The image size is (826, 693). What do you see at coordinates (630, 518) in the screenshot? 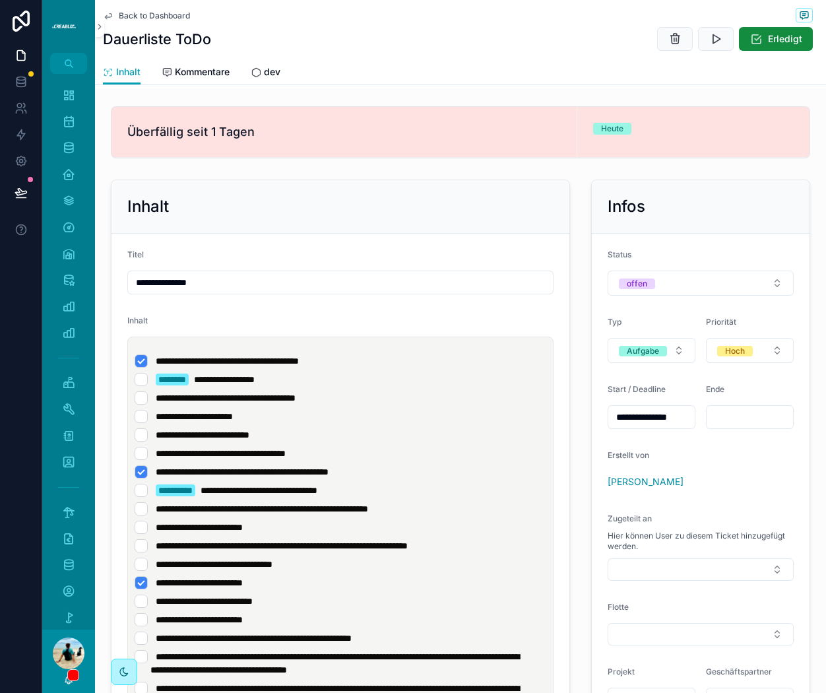
I see `span: Zugeteilt an` at bounding box center [630, 518].